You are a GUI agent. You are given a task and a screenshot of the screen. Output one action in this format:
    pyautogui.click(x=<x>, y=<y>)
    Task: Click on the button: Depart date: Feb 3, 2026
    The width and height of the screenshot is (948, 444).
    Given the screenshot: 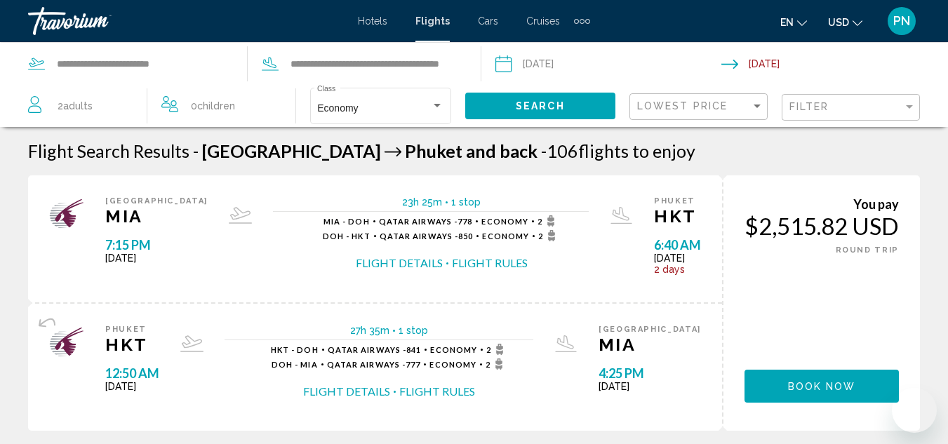 What is the action you would take?
    pyautogui.click(x=608, y=64)
    